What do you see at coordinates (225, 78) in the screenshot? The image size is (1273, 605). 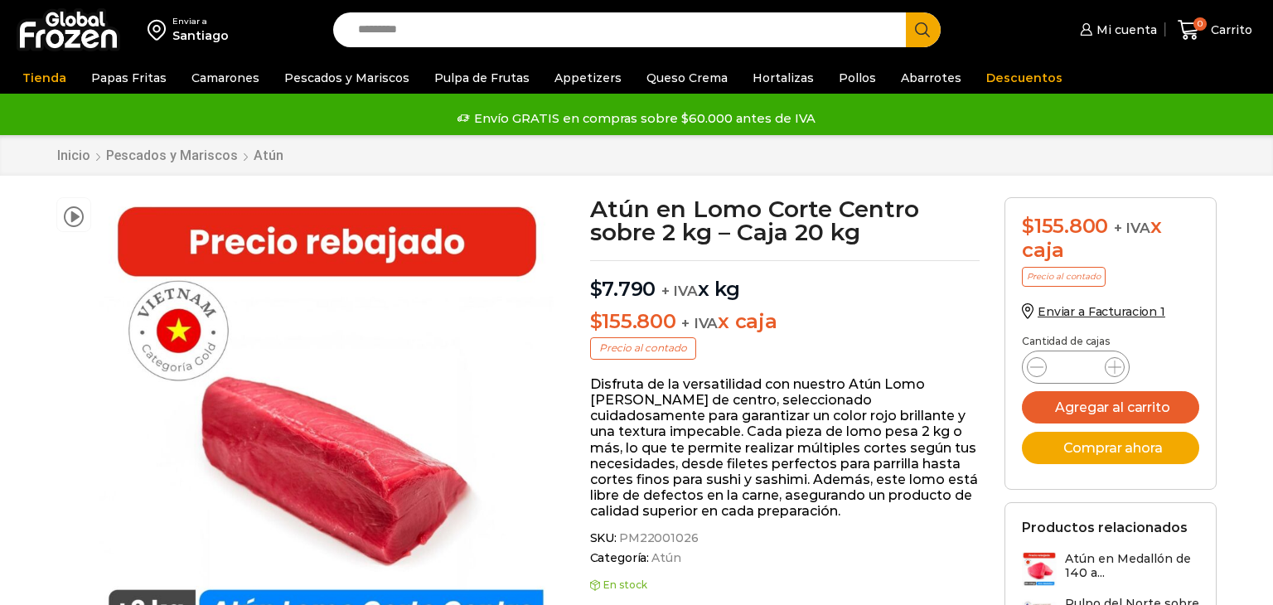 I see `a: Camarones` at bounding box center [225, 78].